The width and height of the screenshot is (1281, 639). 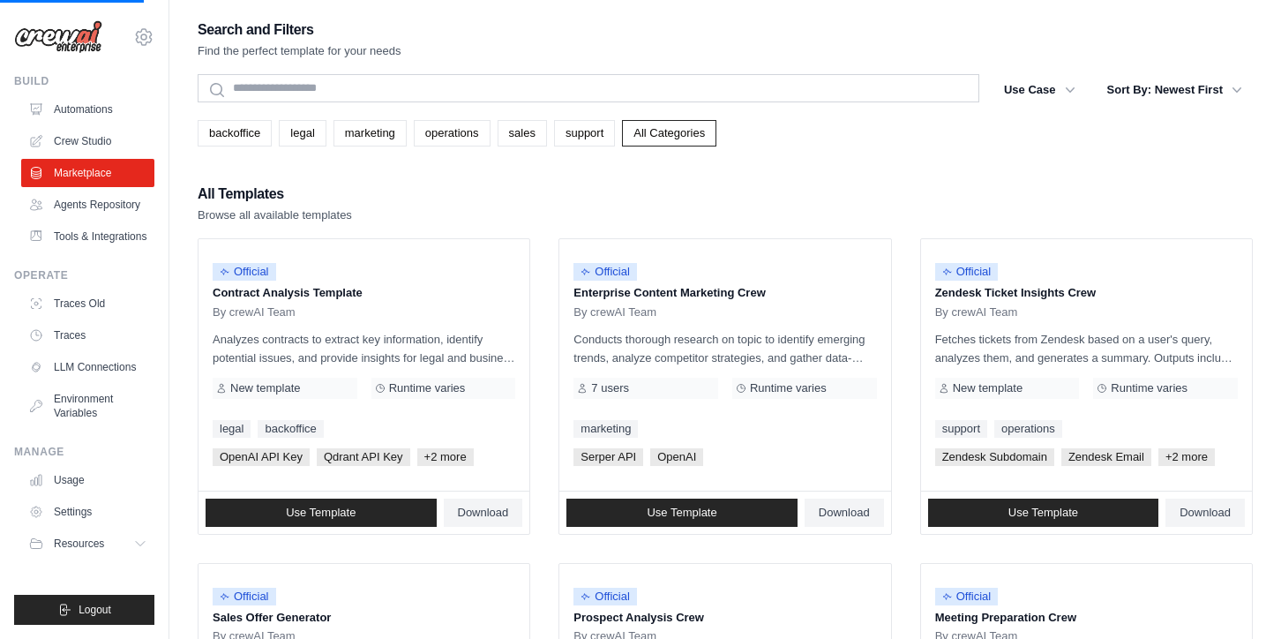 I want to click on h2: Search and Filters, so click(x=299, y=30).